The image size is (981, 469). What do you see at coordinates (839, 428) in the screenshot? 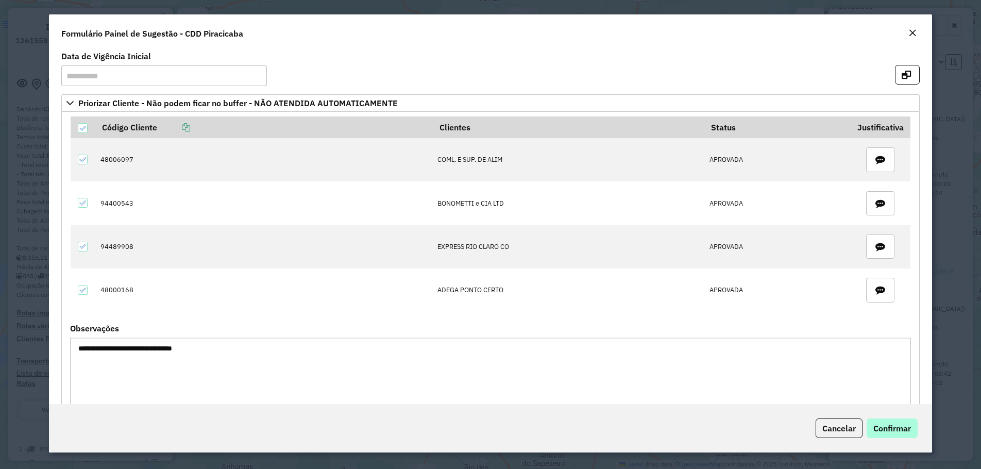
I see `button: Cancelar` at bounding box center [839, 428].